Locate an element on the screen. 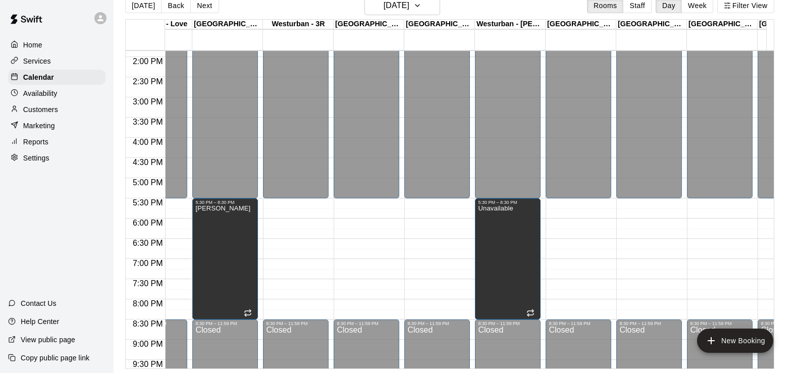 This screenshot has height=373, width=800. a: Customers is located at coordinates (57, 110).